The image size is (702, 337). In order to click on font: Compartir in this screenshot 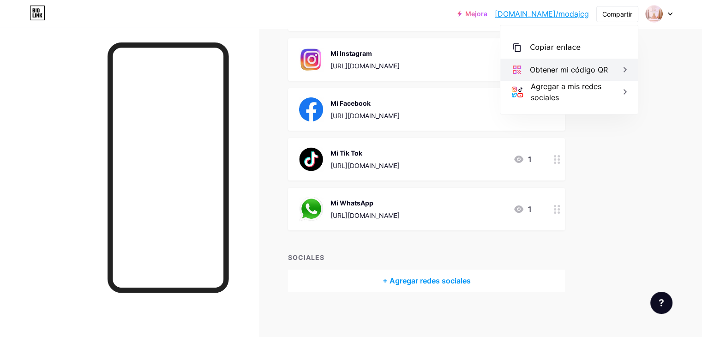, I will do `click(617, 14)`.